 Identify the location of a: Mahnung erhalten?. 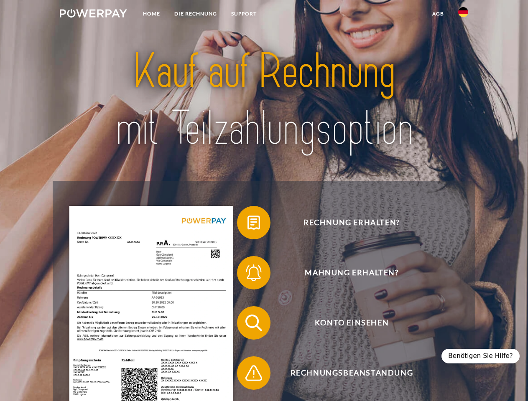
(345, 273).